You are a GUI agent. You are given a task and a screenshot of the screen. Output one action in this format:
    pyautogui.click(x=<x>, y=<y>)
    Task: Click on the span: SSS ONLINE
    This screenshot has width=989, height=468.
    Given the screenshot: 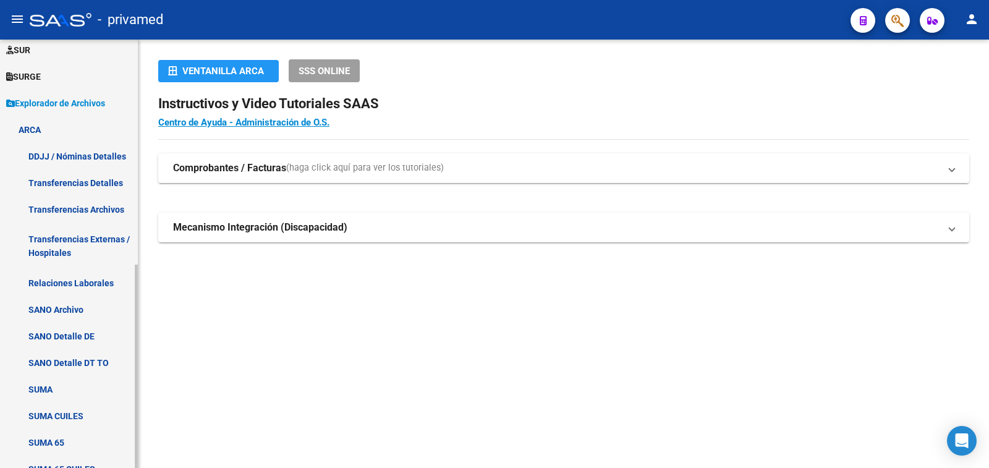 What is the action you would take?
    pyautogui.click(x=324, y=71)
    